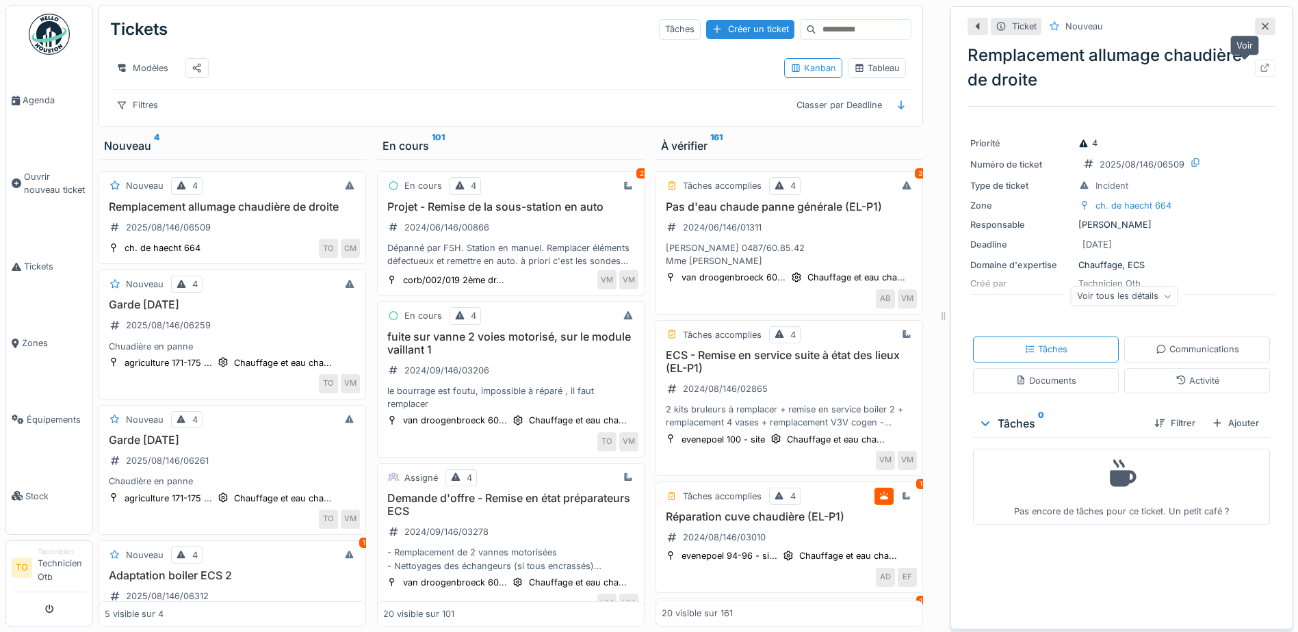 Image resolution: width=1298 pixels, height=632 pixels. What do you see at coordinates (724, 537) in the screenshot?
I see `div: 2024/08/146/03010` at bounding box center [724, 537].